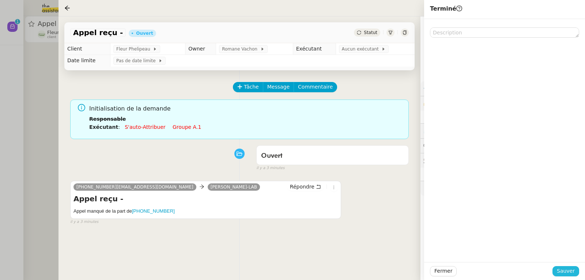  What do you see at coordinates (87, 49) in the screenshot?
I see `td: Client` at bounding box center [87, 49].